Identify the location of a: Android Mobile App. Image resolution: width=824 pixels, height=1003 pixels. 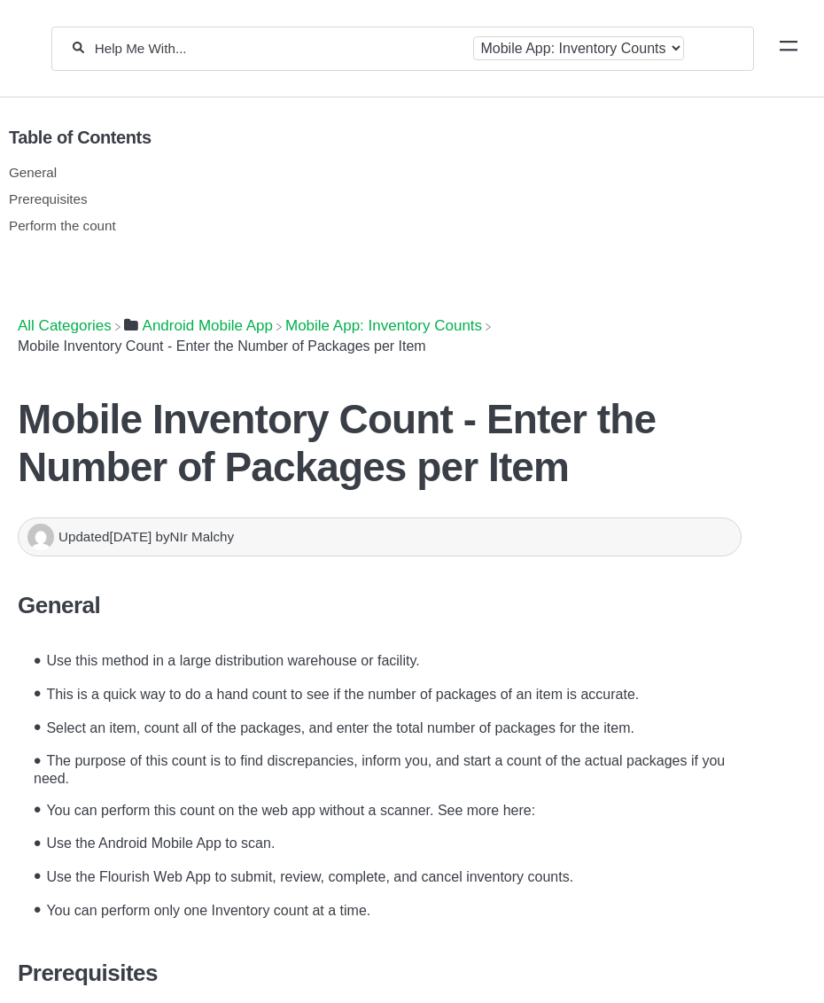
(199, 325).